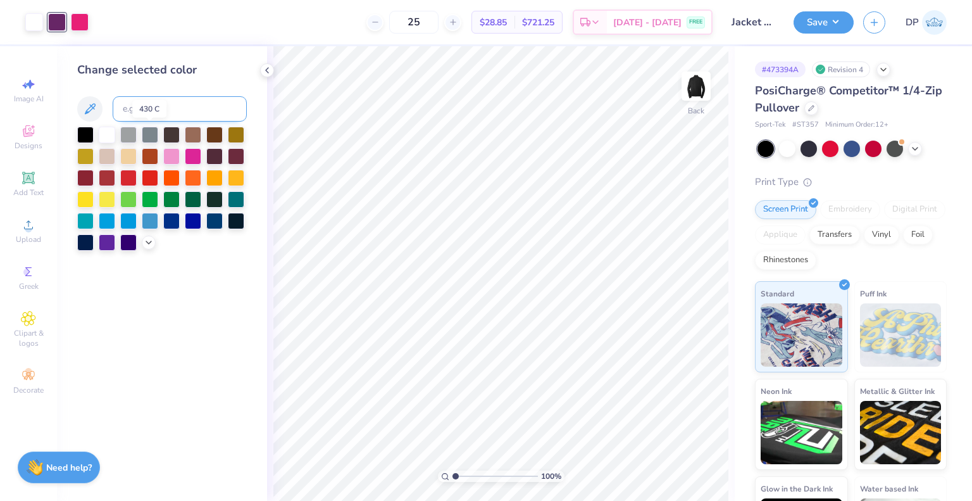  What do you see at coordinates (801, 335) in the screenshot?
I see `img: Standard` at bounding box center [801, 335].